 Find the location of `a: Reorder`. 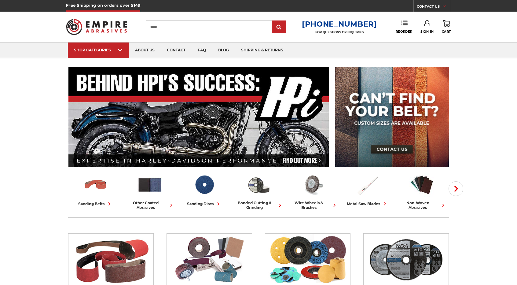

a: Reorder is located at coordinates (404, 27).